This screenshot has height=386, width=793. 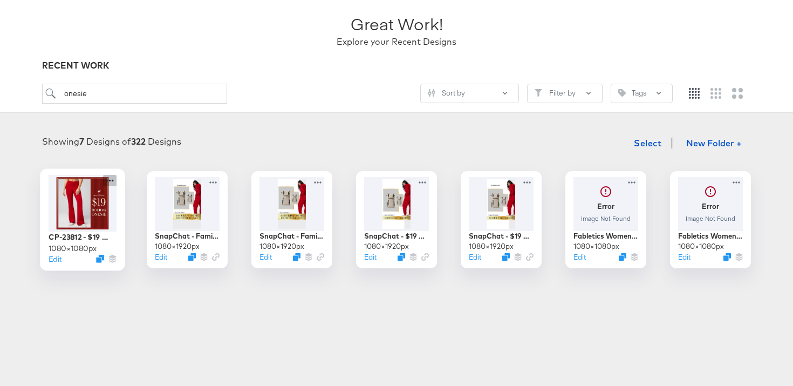 What do you see at coordinates (710, 219) in the screenshot?
I see `div: ErrorImage Not FoundFabletics Women - $19 Onesie Offer1080×1080pxEditDuplicate` at bounding box center [710, 219].